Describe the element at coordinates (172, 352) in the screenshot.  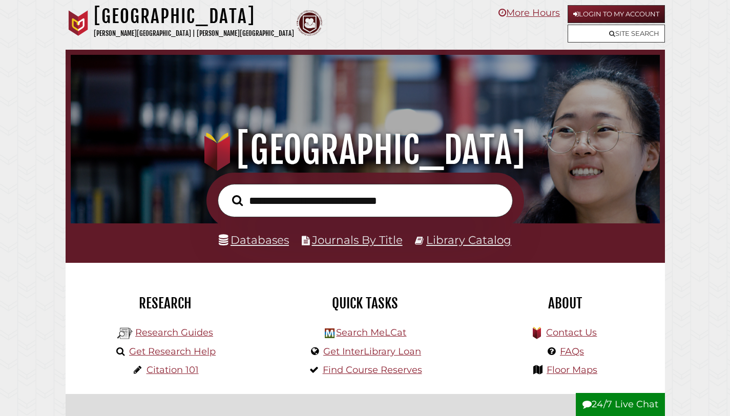
I see `a: Get Research Help` at that location.